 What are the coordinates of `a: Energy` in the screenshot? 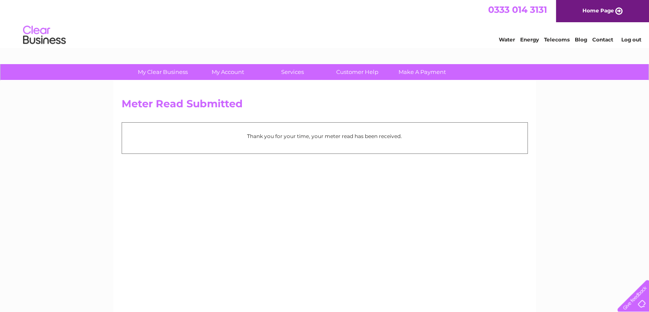 It's located at (530, 39).